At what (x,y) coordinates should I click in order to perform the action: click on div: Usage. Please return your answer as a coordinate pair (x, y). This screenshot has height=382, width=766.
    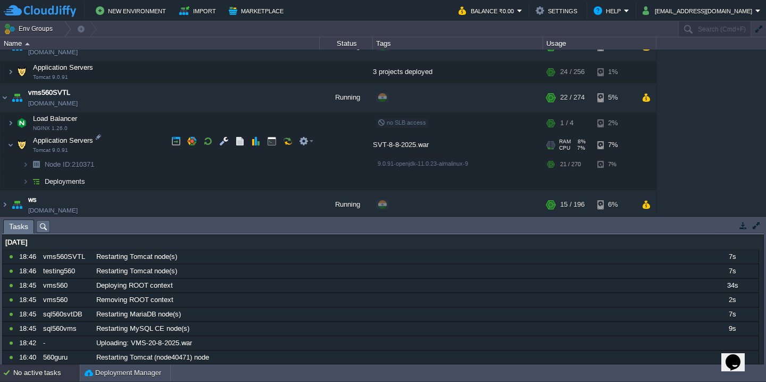
    Looking at the image, I should click on (600, 43).